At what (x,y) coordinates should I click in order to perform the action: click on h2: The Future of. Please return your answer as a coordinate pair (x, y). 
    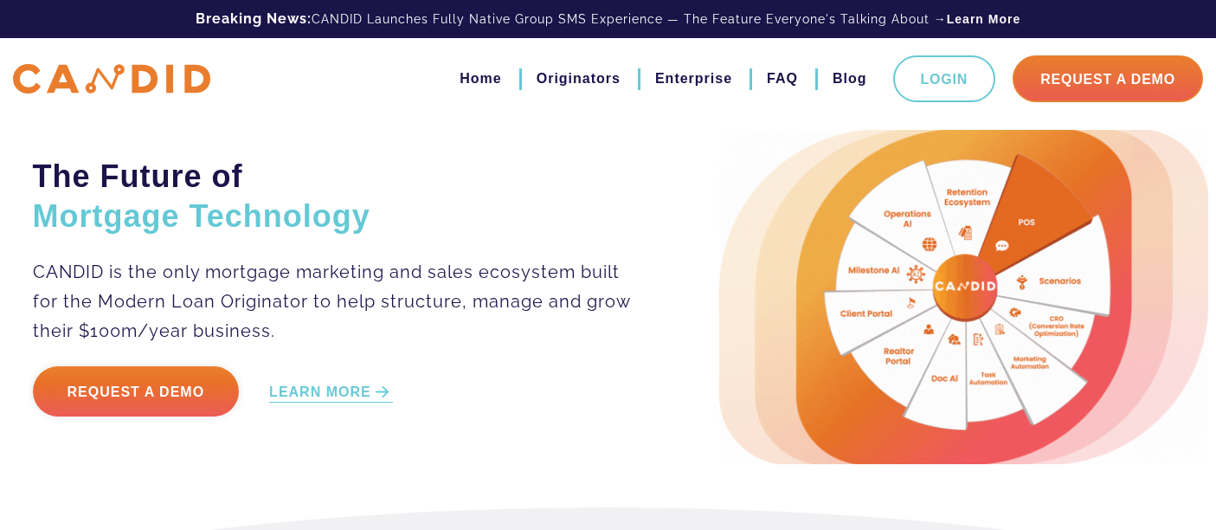
    Looking at the image, I should click on (332, 197).